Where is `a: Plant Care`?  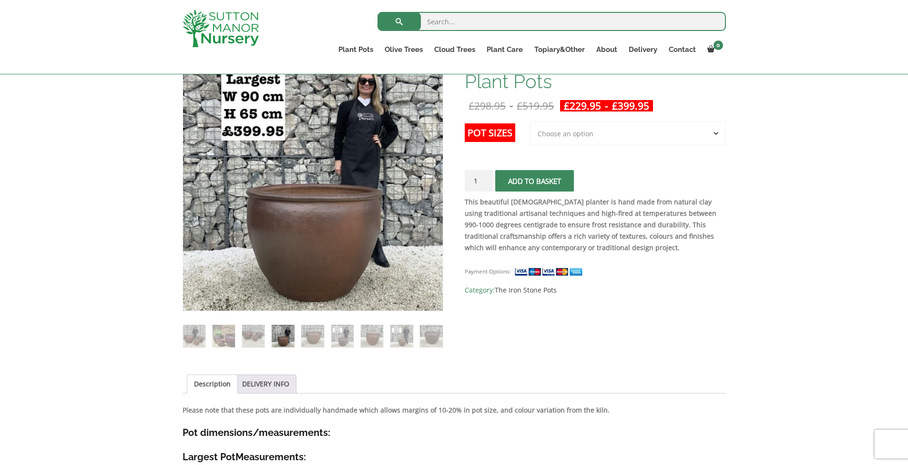 a: Plant Care is located at coordinates (505, 50).